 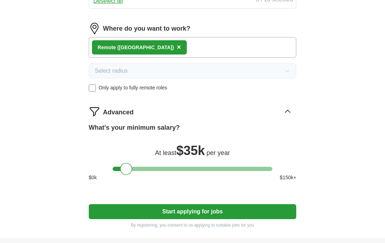 What do you see at coordinates (192, 71) in the screenshot?
I see `button: Select radius` at bounding box center [192, 71].